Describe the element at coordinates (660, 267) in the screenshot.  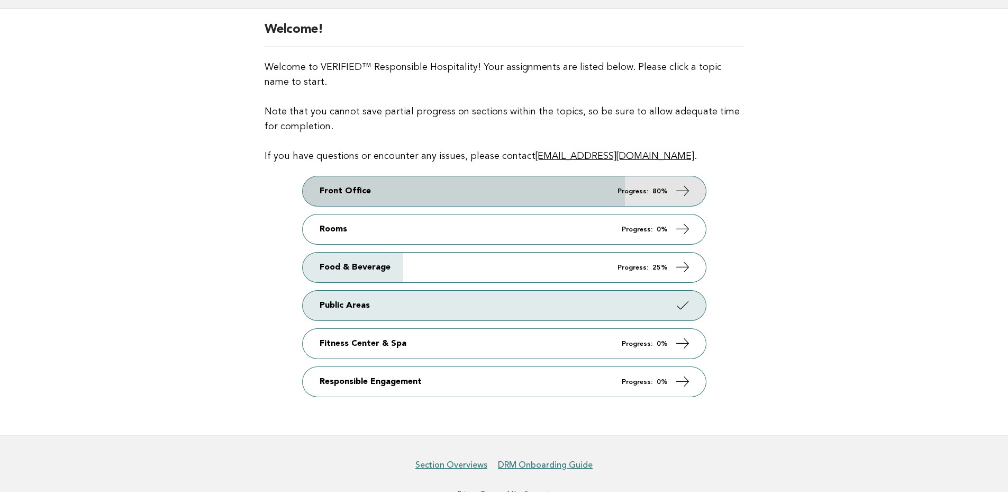
I see `strong: 25%` at that location.